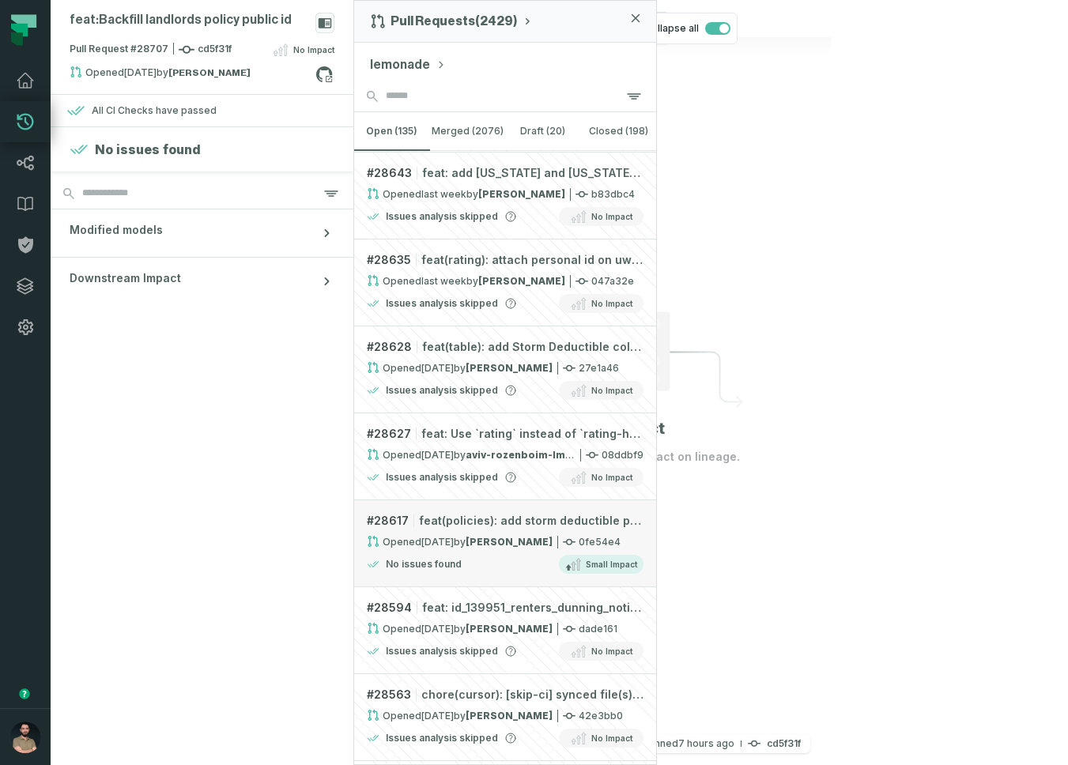 Image resolution: width=1068 pixels, height=765 pixels. Describe the element at coordinates (505, 716) in the screenshot. I see `div: 42e3bb0` at that location.